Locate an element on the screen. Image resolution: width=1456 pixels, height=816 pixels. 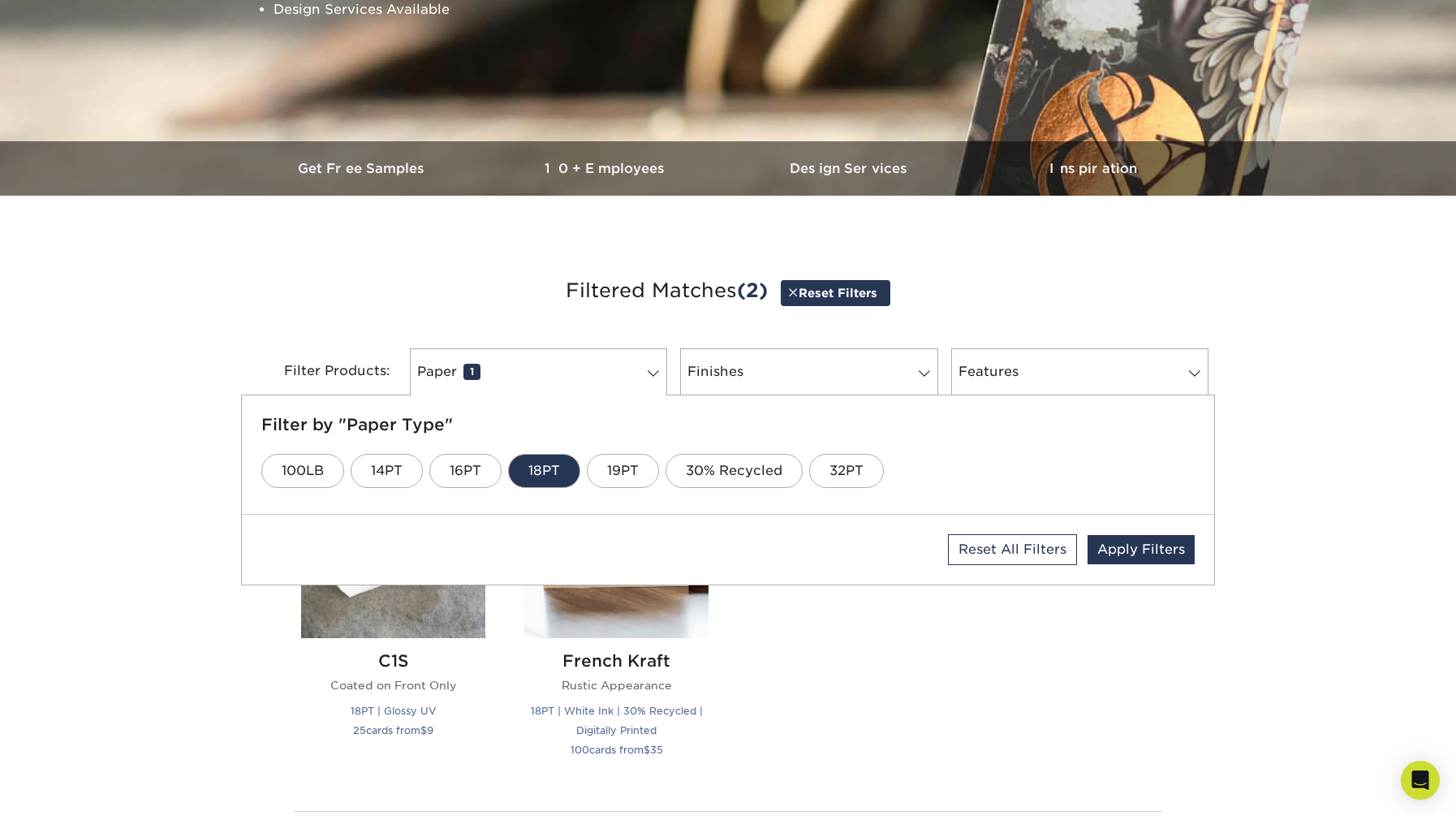
a: Apply Filters is located at coordinates (1141, 549).